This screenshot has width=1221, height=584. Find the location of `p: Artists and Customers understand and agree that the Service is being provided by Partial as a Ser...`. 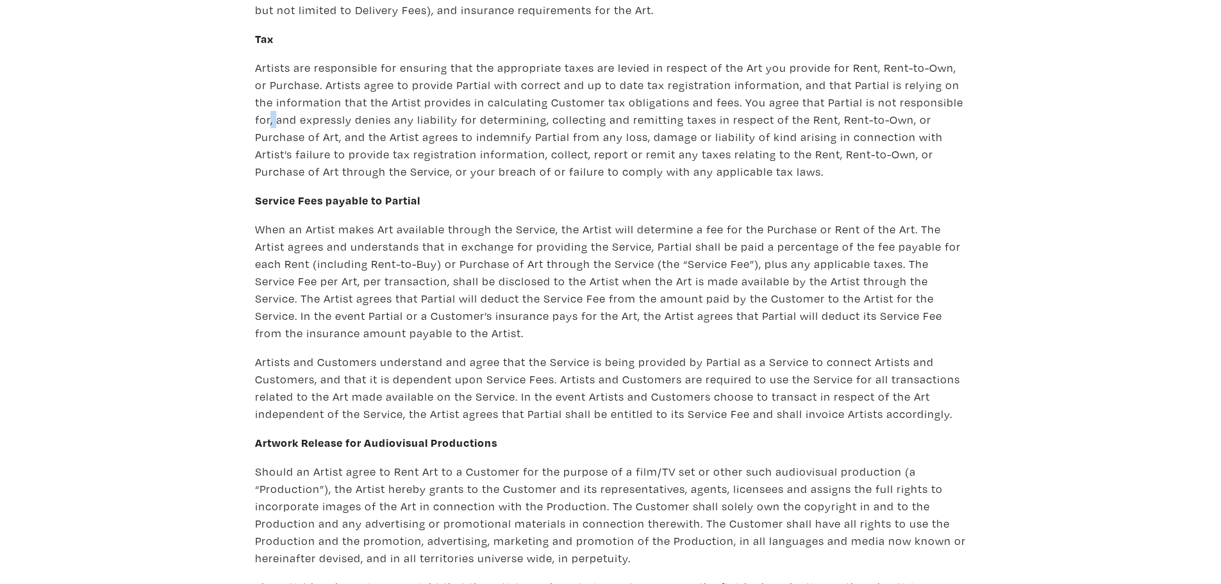

p: Artists and Customers understand and agree that the Service is being provided by Partial as a Ser... is located at coordinates (611, 388).